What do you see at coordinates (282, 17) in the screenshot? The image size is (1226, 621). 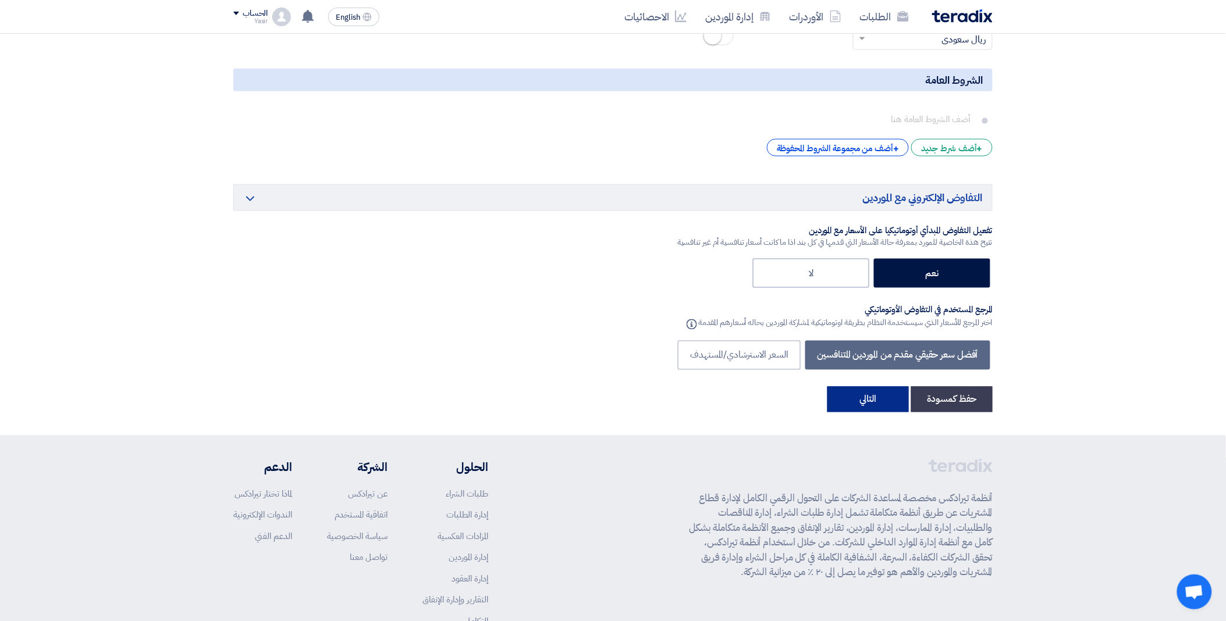 I see `img: profile_test.png` at bounding box center [282, 17].